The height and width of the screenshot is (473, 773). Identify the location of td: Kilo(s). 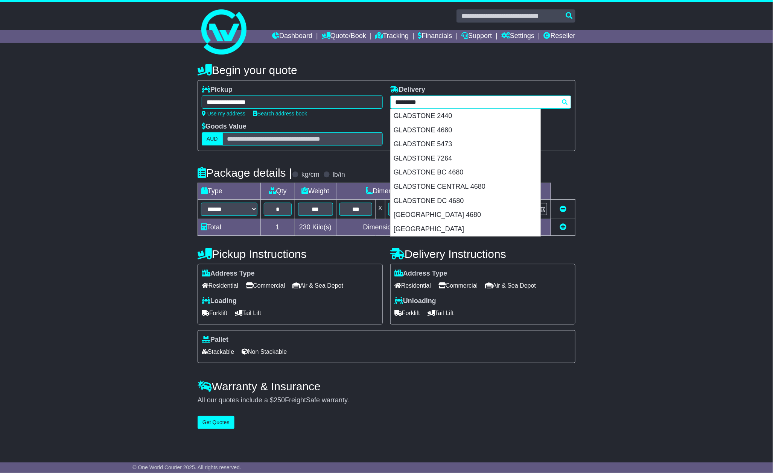
(315, 228).